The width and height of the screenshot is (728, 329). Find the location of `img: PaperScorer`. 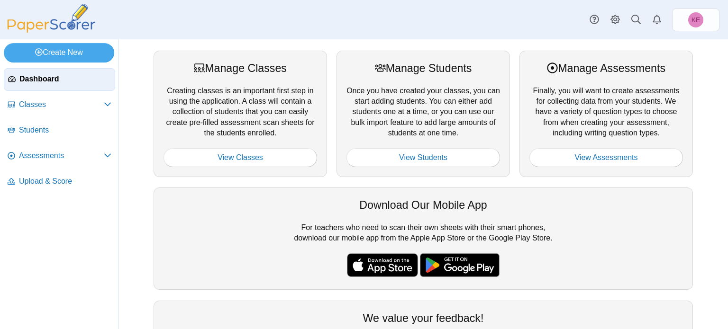

img: PaperScorer is located at coordinates (51, 18).